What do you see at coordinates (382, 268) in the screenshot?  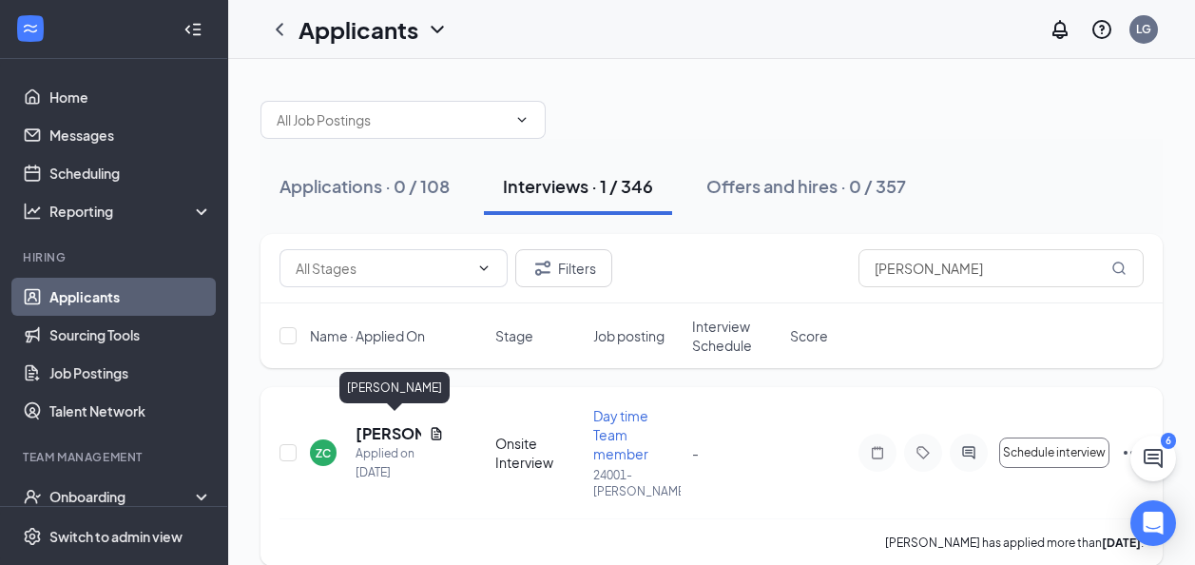 I see `input: All Stages` at bounding box center [382, 268].